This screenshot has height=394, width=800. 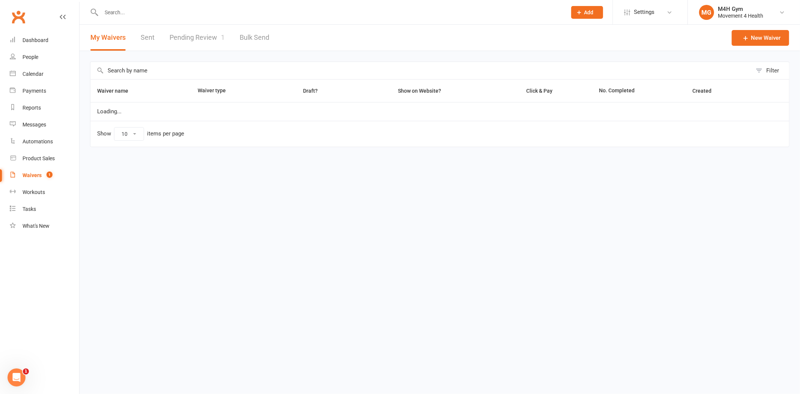 What do you see at coordinates (644, 12) in the screenshot?
I see `span: Settings` at bounding box center [644, 12].